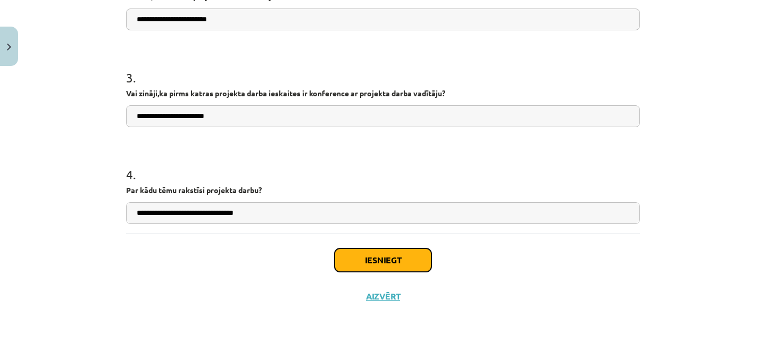  What do you see at coordinates (194, 190) in the screenshot?
I see `strong: Par kādu tēmu rakstīsi projekta darbu?` at bounding box center [194, 190].